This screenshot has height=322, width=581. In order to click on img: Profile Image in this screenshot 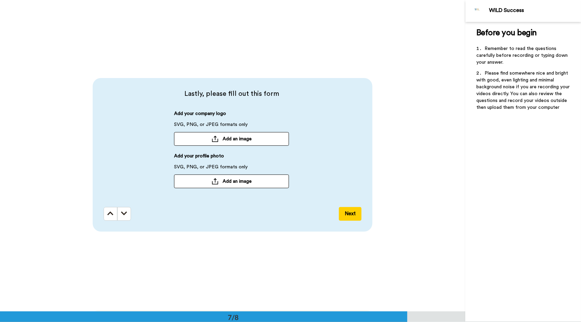, I will do `click(478, 11)`.